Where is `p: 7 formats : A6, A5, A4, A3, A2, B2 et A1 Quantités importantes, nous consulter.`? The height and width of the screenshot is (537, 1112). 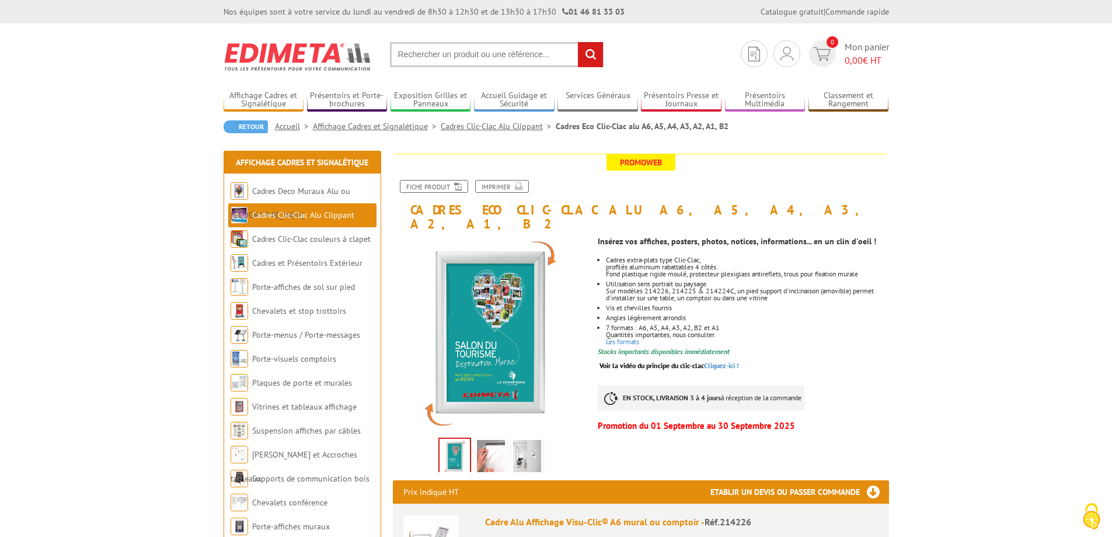 p: 7 formats : A6, A5, A4, A3, A2, B2 et A1 Quantités importantes, nous consulter. is located at coordinates (747, 331).